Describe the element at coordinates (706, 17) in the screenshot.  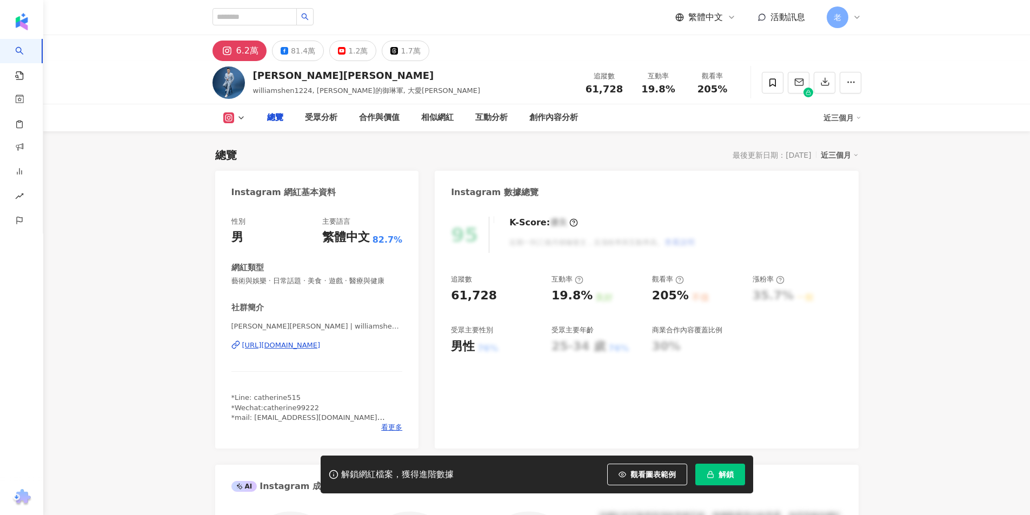
I see `span: 繁體中文` at that location.